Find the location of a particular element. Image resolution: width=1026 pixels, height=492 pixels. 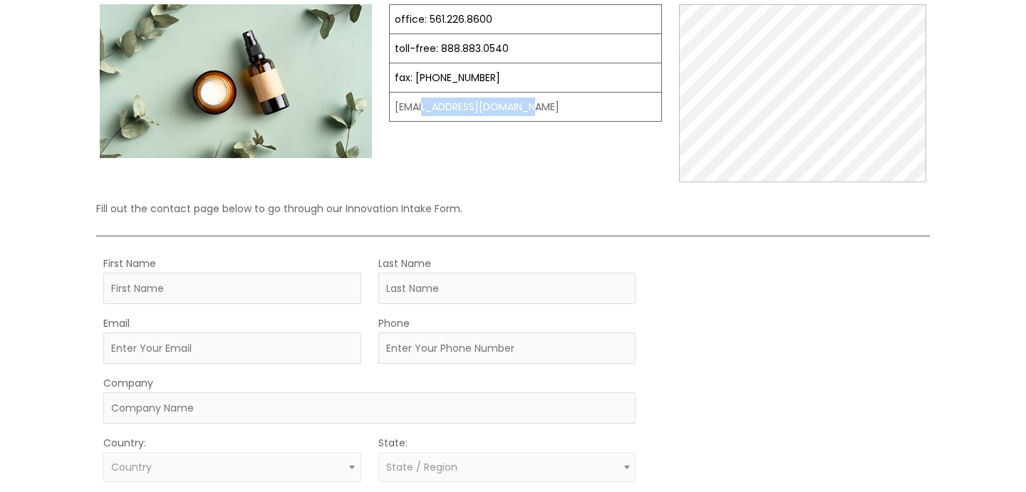

span: State / Region is located at coordinates (422, 467).